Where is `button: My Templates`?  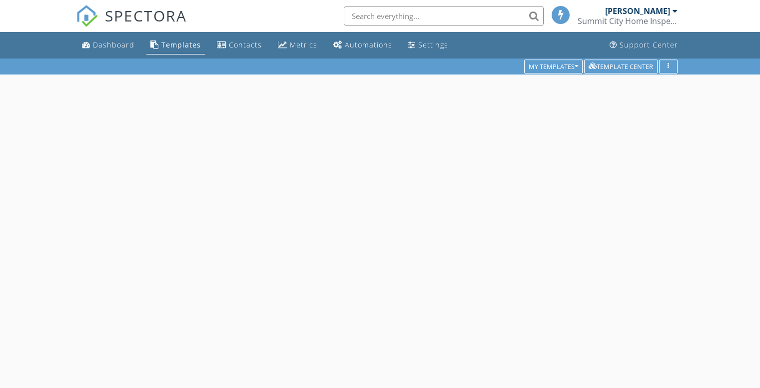
button: My Templates is located at coordinates (553, 66).